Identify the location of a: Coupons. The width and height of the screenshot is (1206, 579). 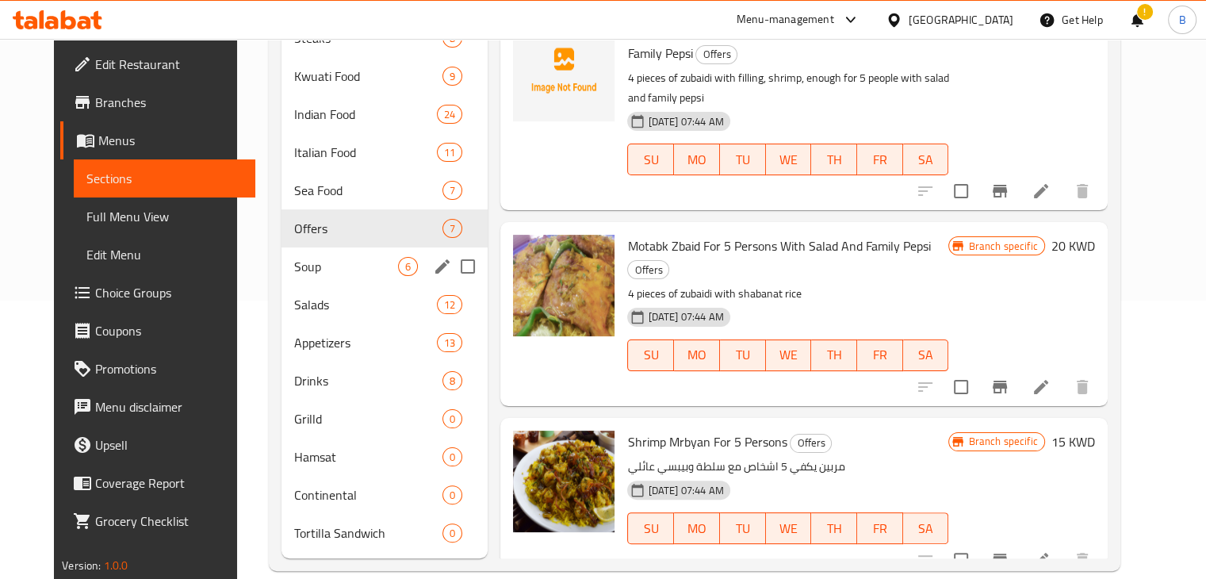
(158, 331).